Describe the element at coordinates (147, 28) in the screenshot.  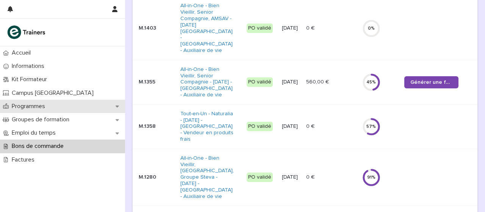
I see `font: M.1403` at that location.